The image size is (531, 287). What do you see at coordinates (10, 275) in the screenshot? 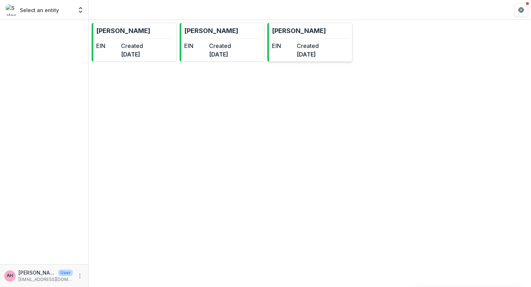
I see `div: Amer Hossain` at bounding box center [10, 275].